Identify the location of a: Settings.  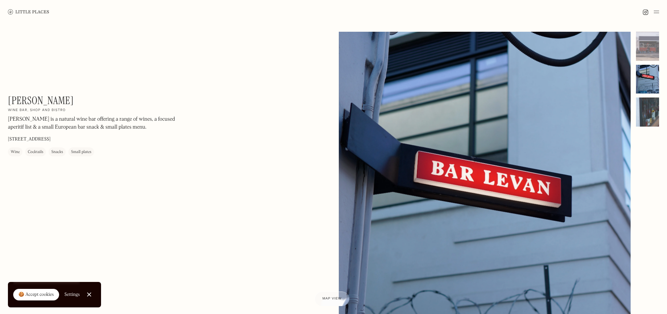
(72, 294).